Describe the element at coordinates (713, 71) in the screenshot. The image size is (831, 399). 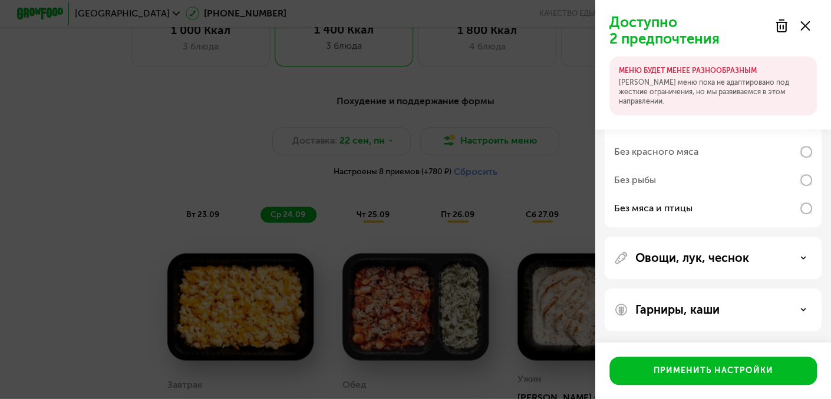
I see `p: МЕНЮ БУДЕТ МЕНЕЕ РАЗНООБРАЗНЫМ` at that location.